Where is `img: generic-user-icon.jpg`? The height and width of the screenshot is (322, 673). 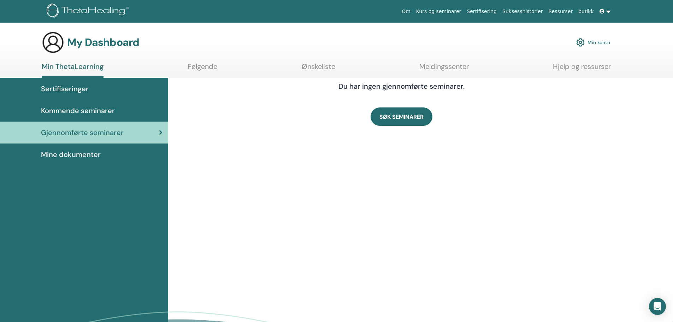
img: generic-user-icon.jpg is located at coordinates (53, 42).